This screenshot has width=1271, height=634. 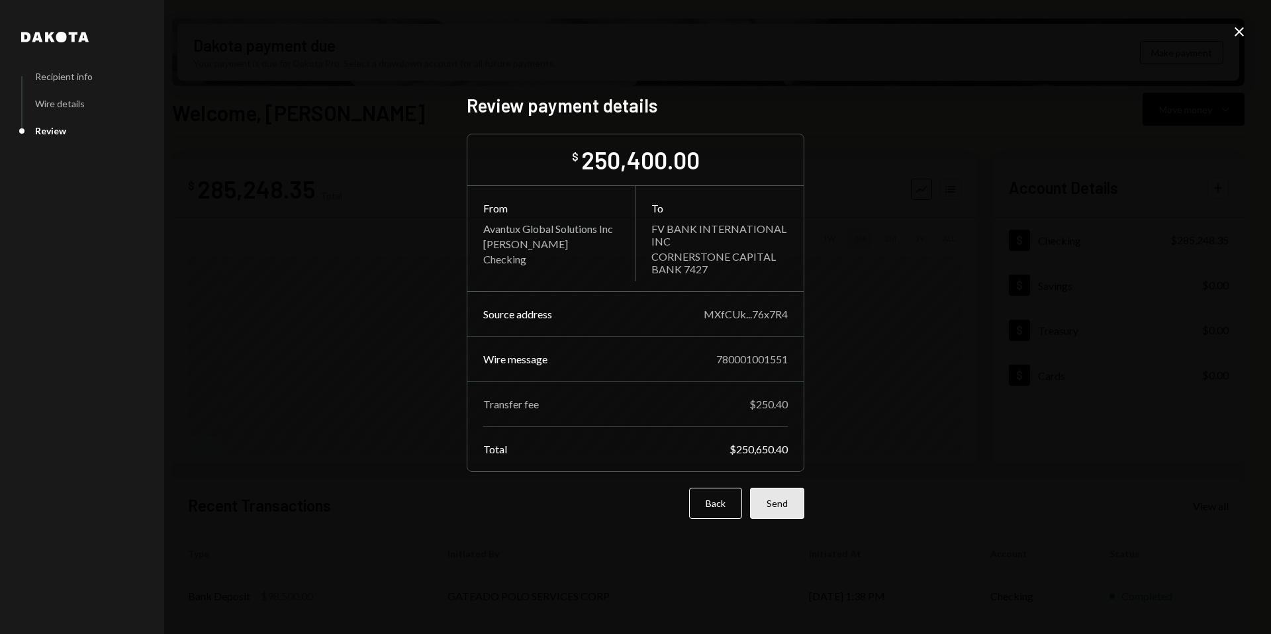 I want to click on div: Wire message, so click(x=515, y=359).